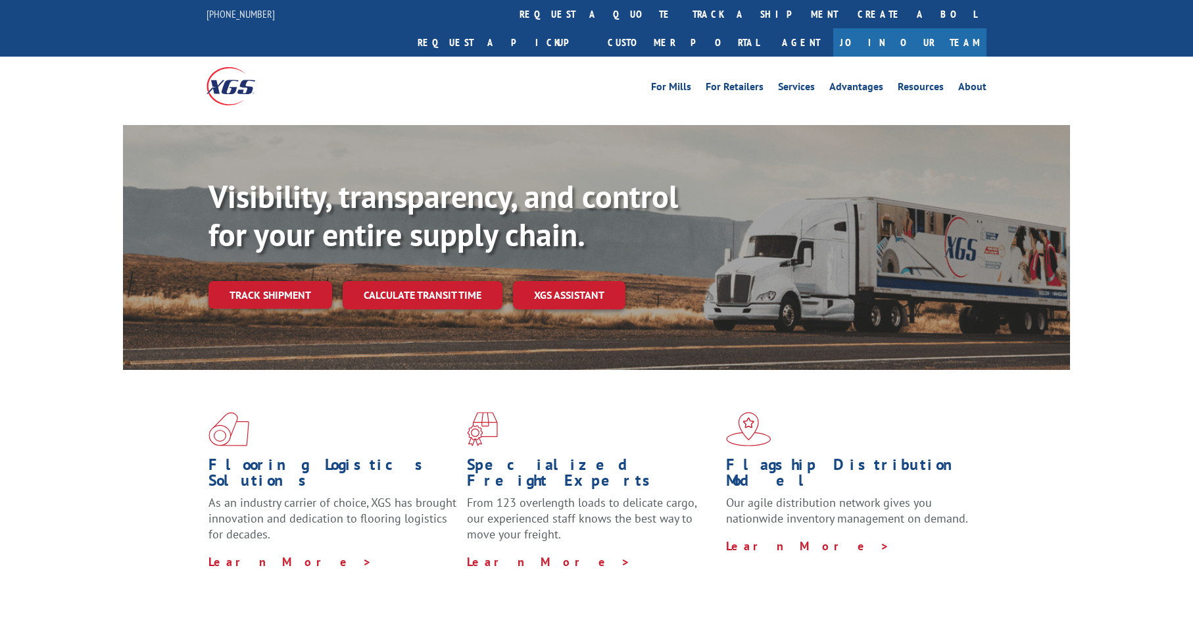  Describe the element at coordinates (332, 518) in the screenshot. I see `span: As an industry carrier of choice, XGS has brought innovation and dedication to flooring logistics...` at that location.